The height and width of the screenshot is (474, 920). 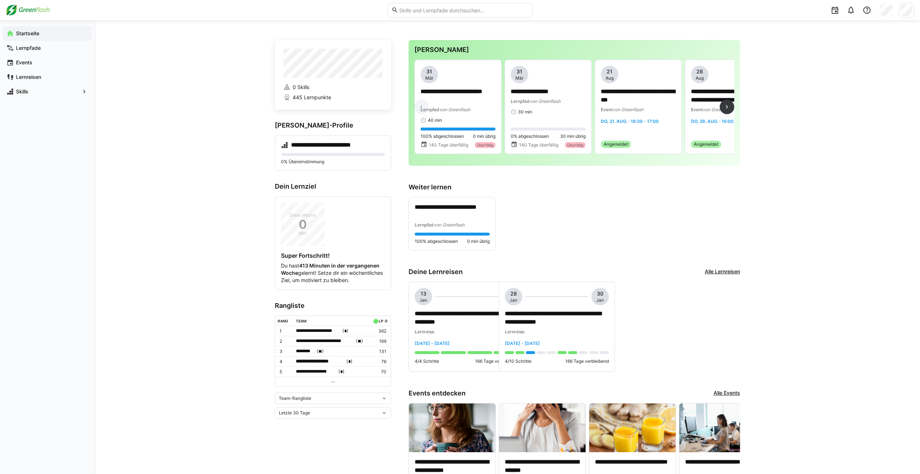 I want to click on span: Do, 21. Aug. · 16:30 - 17:00, so click(x=630, y=121).